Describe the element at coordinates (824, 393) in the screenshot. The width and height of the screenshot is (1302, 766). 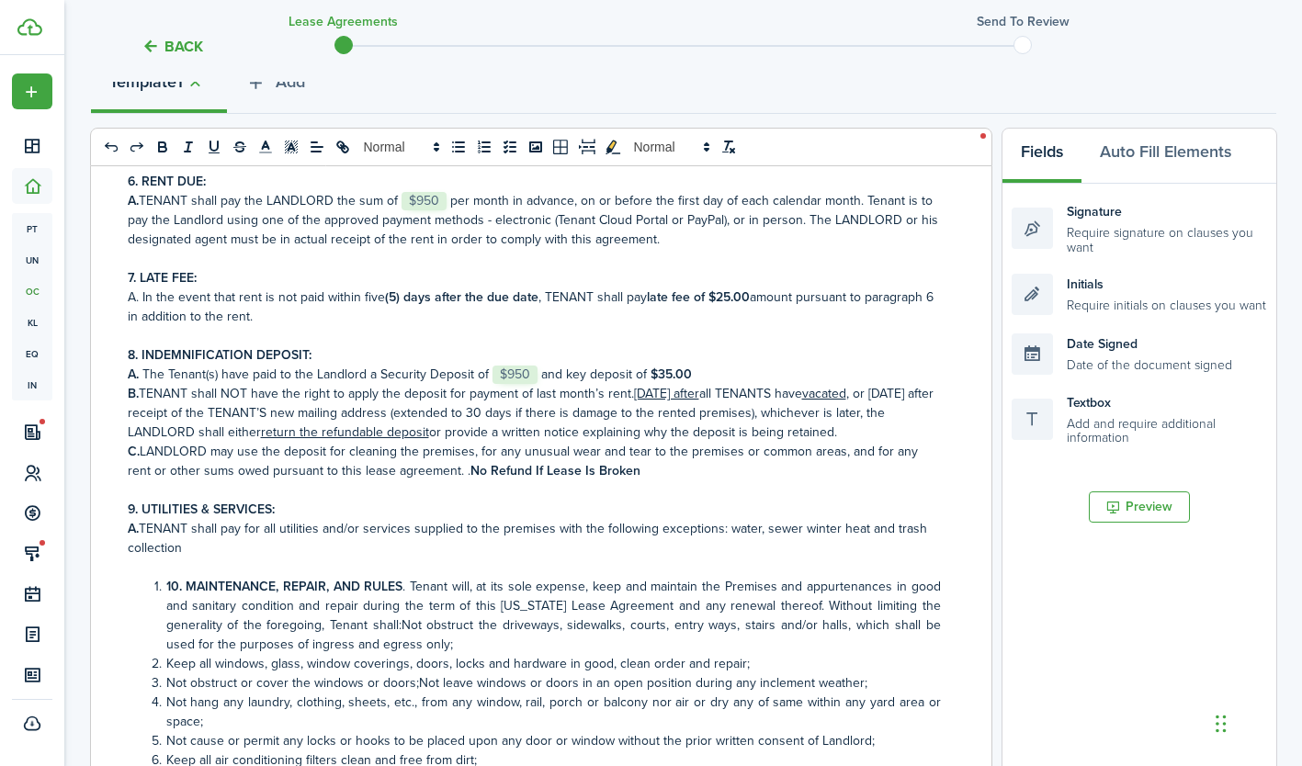
I see `u: vacated` at that location.